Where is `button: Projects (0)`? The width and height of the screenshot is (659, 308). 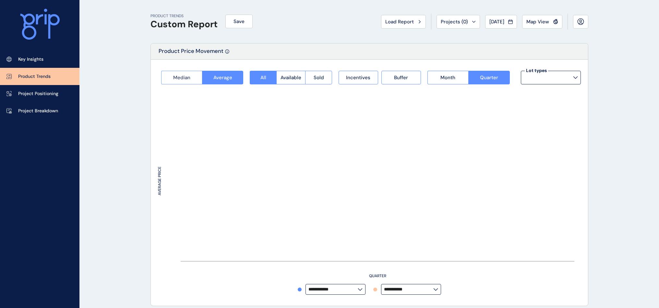 button: Projects (0) is located at coordinates (458, 22).